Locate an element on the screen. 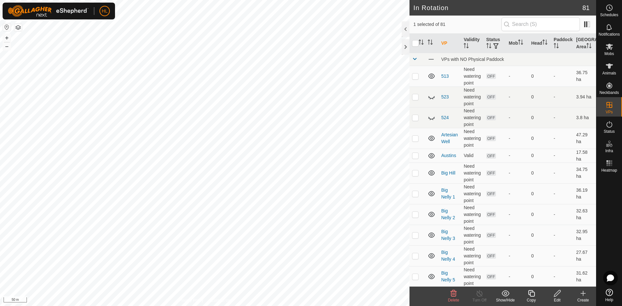 The height and width of the screenshot is (306, 622). span: 81 is located at coordinates (586, 8).